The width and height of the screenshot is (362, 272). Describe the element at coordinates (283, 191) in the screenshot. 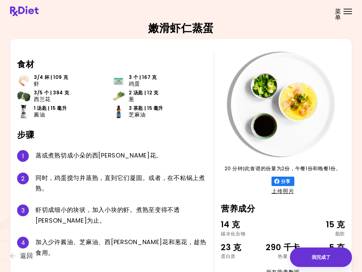

I see `a: 上传照片` at that location.